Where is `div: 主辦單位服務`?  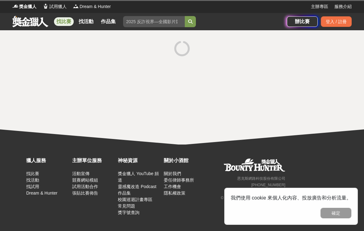 div: 主辦單位服務 is located at coordinates (93, 160).